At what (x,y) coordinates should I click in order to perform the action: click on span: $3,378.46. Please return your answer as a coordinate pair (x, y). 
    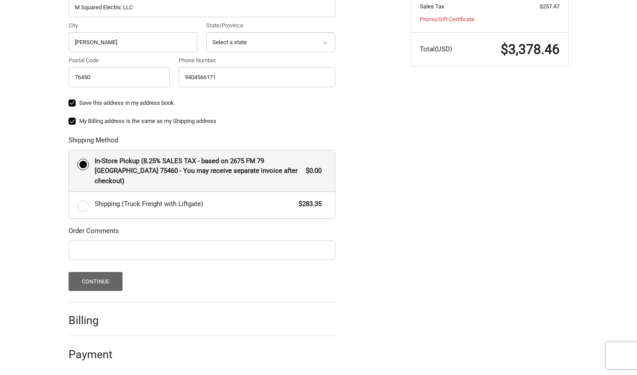
    Looking at the image, I should click on (530, 49).